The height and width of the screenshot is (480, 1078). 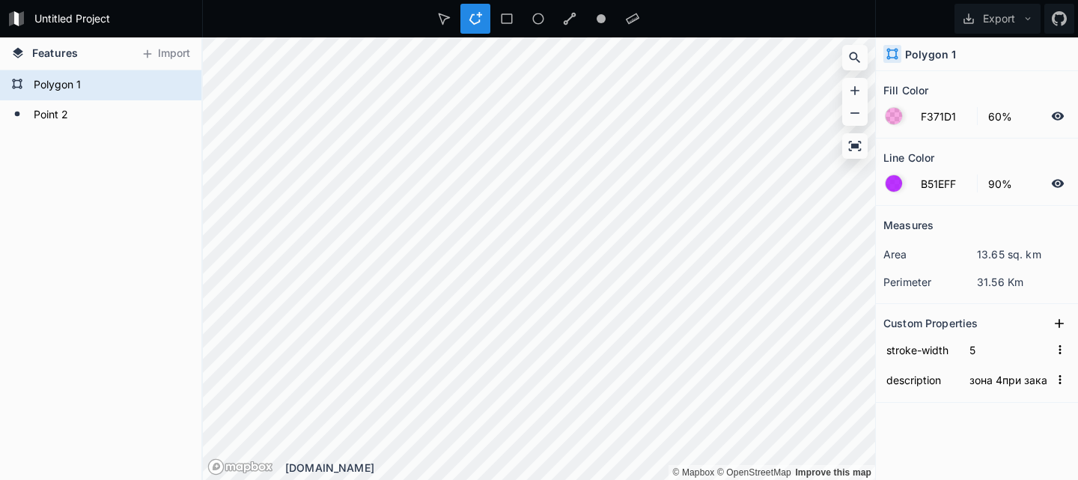 What do you see at coordinates (930, 54) in the screenshot?
I see `h4: Polygon 1` at bounding box center [930, 54].